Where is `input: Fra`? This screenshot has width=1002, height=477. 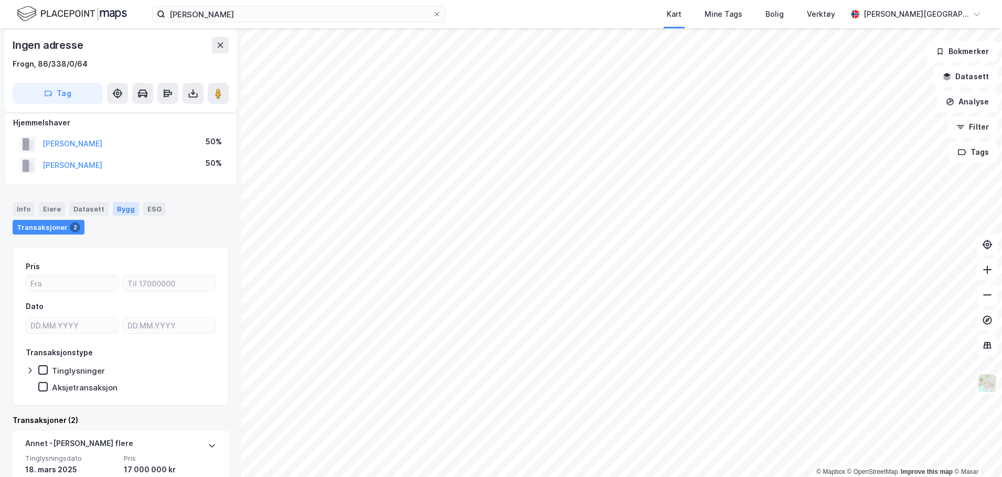 input: Fra is located at coordinates (72, 283).